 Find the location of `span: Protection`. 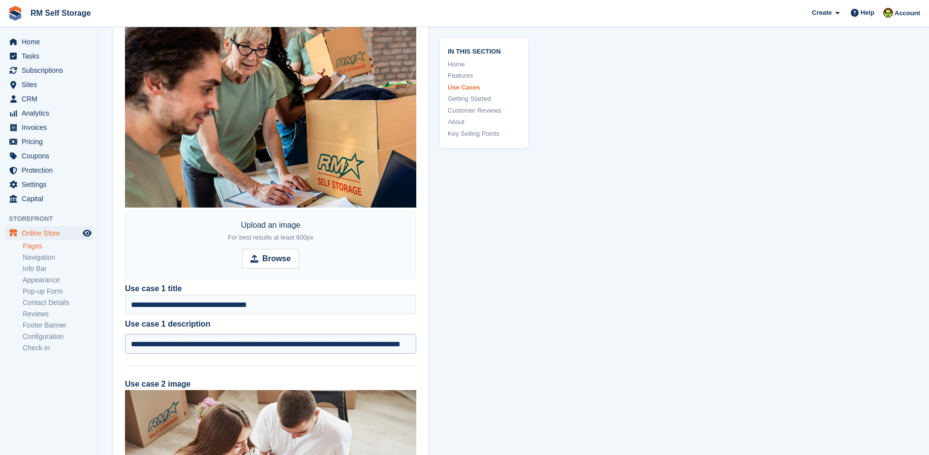

span: Protection is located at coordinates (51, 170).